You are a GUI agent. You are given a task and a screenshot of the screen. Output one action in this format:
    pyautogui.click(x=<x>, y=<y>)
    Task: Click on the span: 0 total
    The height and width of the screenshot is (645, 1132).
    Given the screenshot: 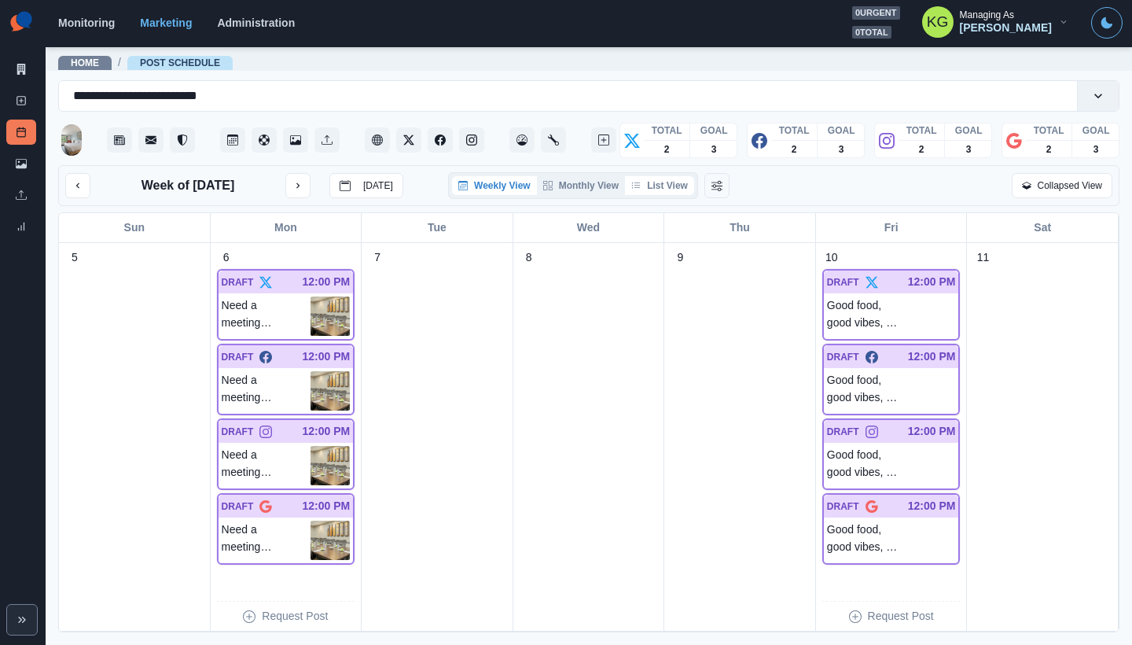 What is the action you would take?
    pyautogui.click(x=872, y=32)
    